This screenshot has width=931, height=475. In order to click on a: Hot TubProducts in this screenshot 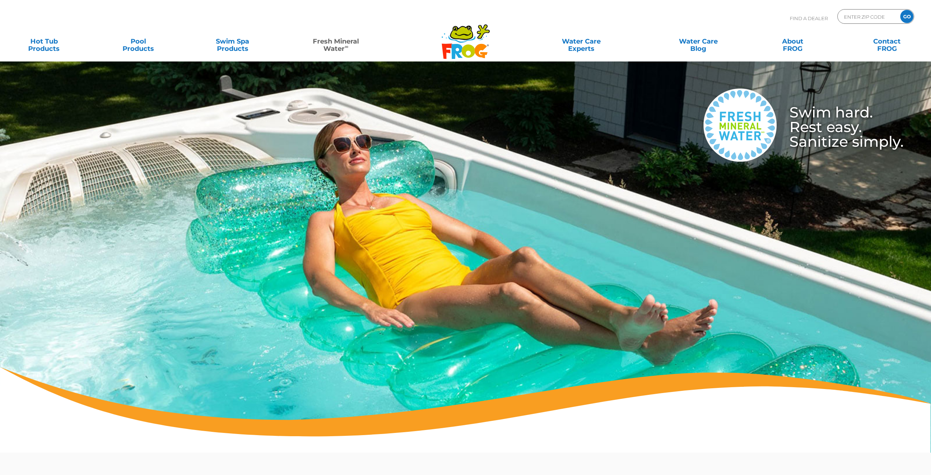, I will do `click(44, 41)`.